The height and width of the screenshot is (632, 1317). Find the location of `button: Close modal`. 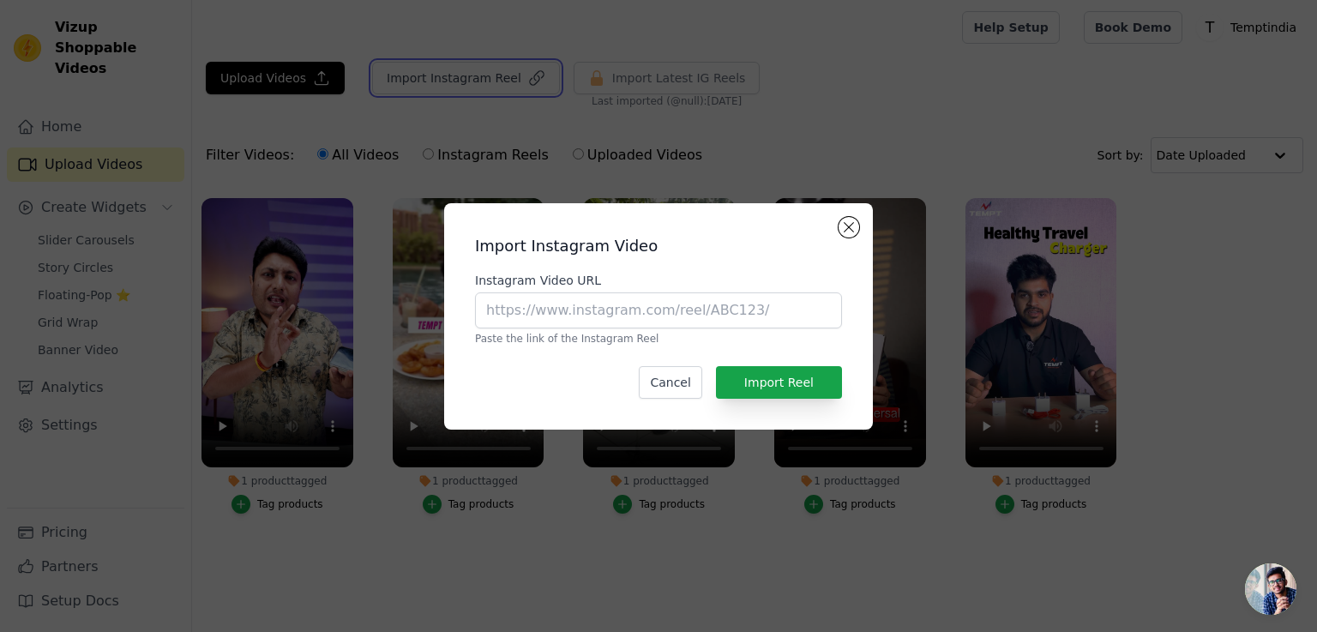

button: Close modal is located at coordinates (849, 227).